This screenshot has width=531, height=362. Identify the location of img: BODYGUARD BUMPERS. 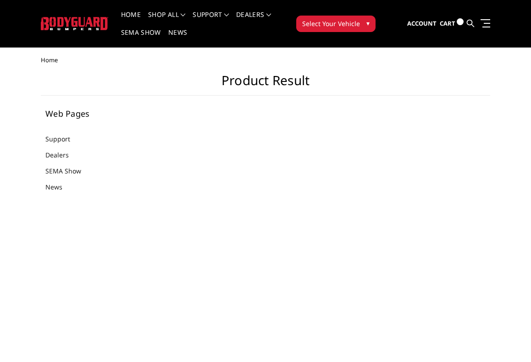
(74, 23).